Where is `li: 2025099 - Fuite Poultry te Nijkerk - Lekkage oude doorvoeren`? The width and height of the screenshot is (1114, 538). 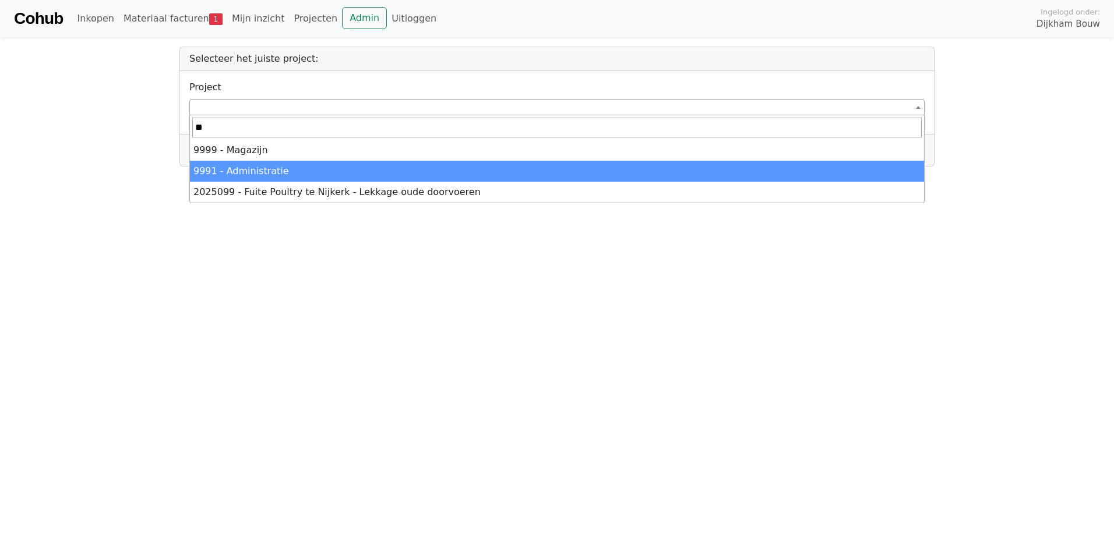
li: 2025099 - Fuite Poultry te Nijkerk - Lekkage oude doorvoeren is located at coordinates (557, 192).